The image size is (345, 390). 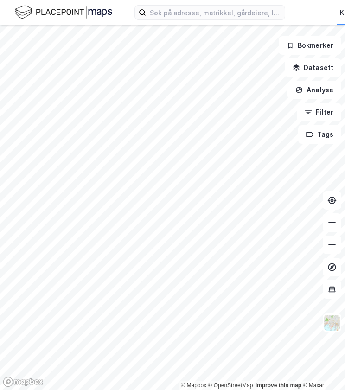 I want to click on a: Mapbox homepage, so click(x=23, y=382).